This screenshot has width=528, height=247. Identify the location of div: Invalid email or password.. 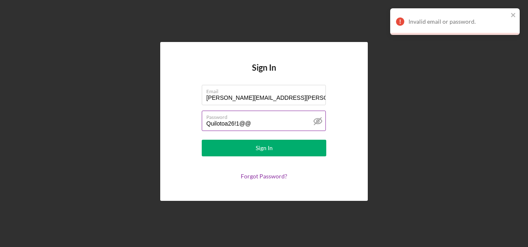
(458, 22).